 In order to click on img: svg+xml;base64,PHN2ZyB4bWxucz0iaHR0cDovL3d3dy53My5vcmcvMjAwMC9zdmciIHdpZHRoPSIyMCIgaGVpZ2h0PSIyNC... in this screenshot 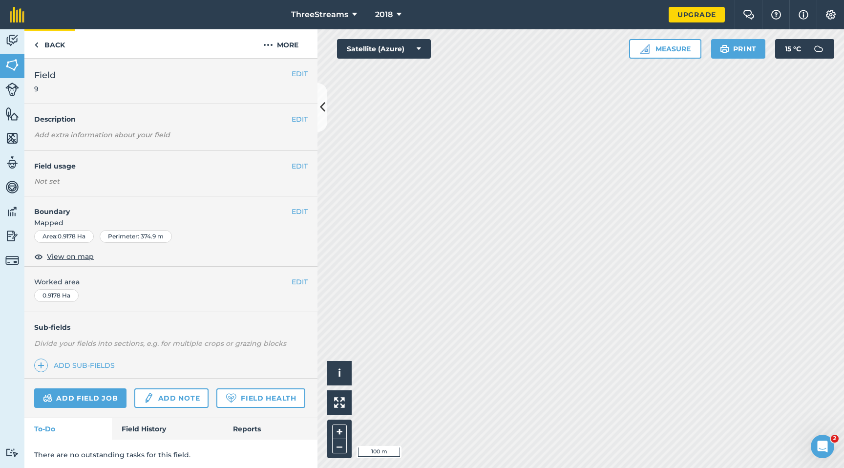, I will do `click(268, 45)`.